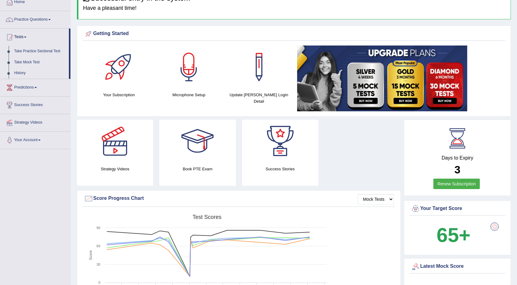 This screenshot has height=285, width=517. I want to click on b: 3, so click(457, 169).